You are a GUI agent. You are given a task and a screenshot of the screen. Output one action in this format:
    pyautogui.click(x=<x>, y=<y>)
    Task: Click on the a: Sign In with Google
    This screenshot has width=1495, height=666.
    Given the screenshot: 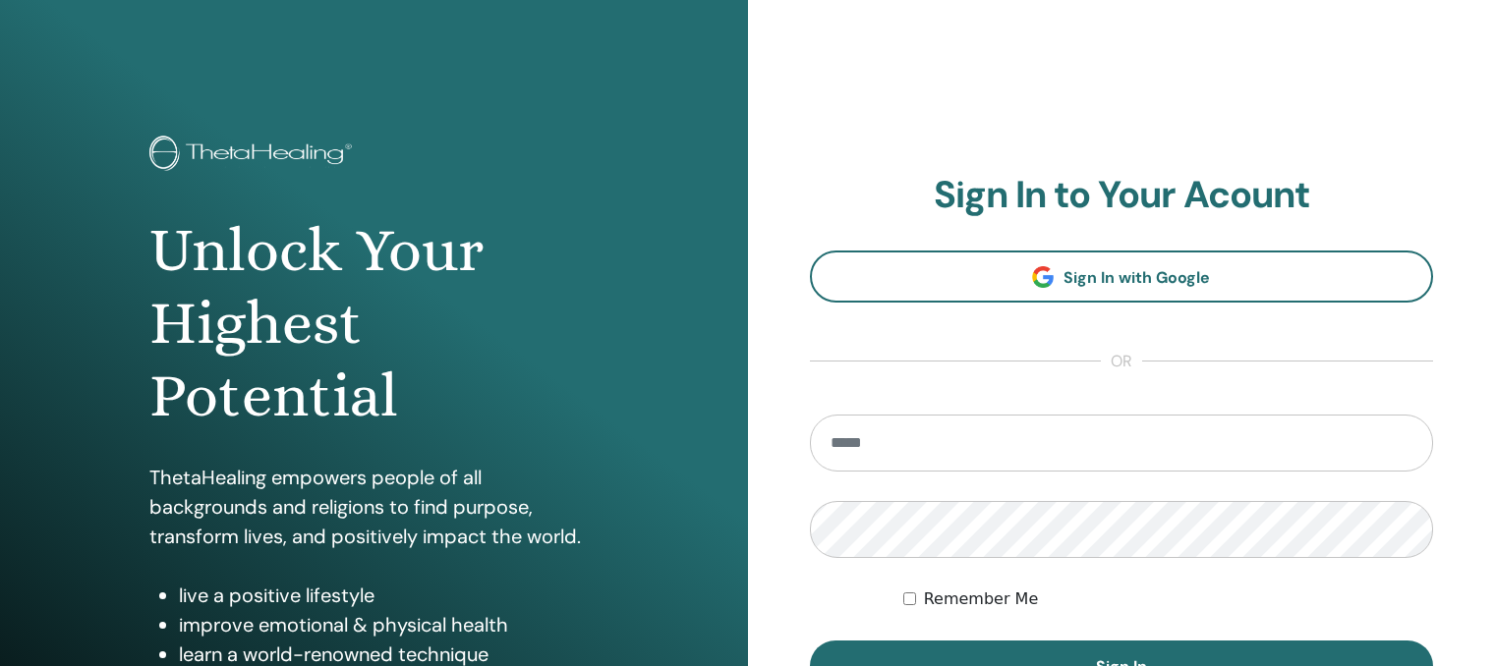 What is the action you would take?
    pyautogui.click(x=1121, y=276)
    